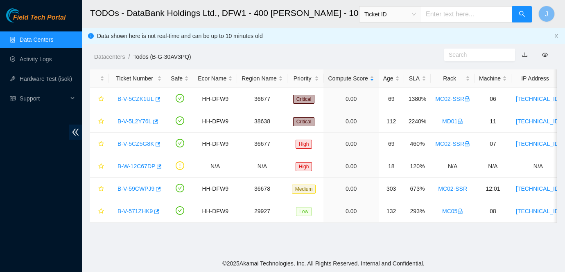  What do you see at coordinates (390, 14) in the screenshot?
I see `span: Ticket ID` at bounding box center [390, 14].